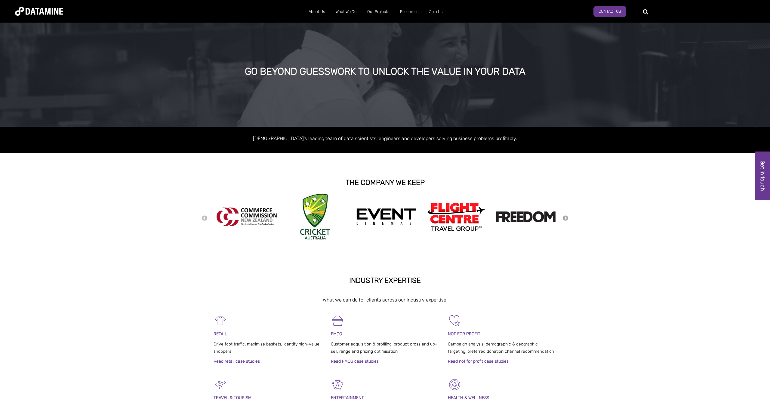 This screenshot has width=770, height=400. What do you see at coordinates (346, 12) in the screenshot?
I see `a: What We Do` at bounding box center [346, 12].